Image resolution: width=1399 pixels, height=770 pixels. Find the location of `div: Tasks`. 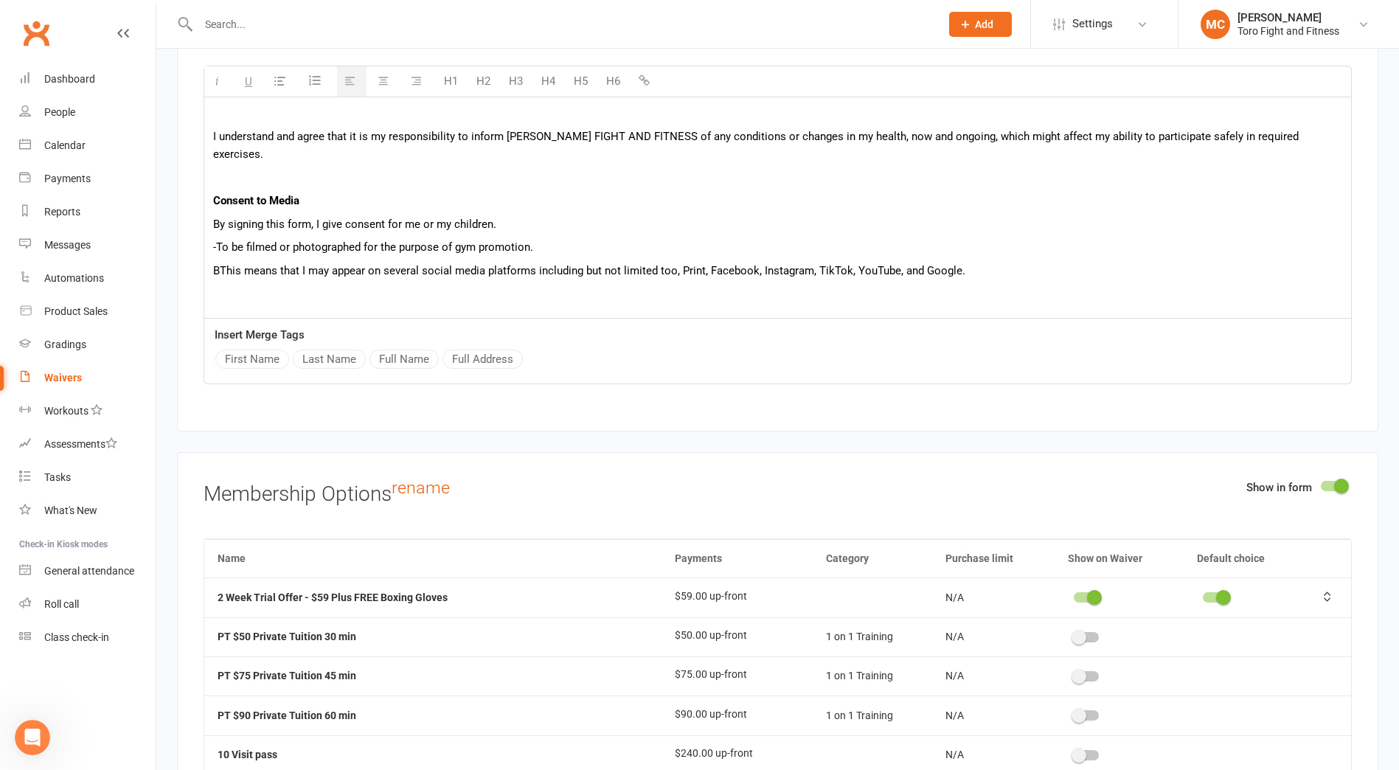

div: Tasks is located at coordinates (58, 477).